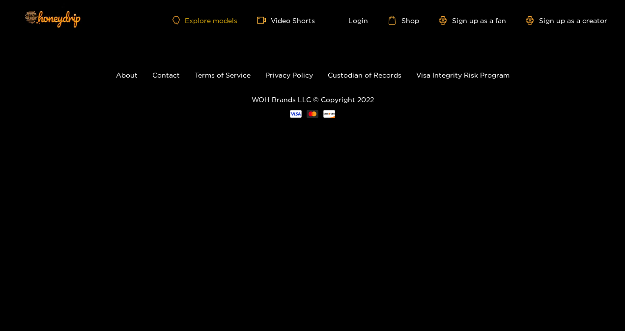 Image resolution: width=625 pixels, height=331 pixels. I want to click on a: Sign up as a creator, so click(566, 20).